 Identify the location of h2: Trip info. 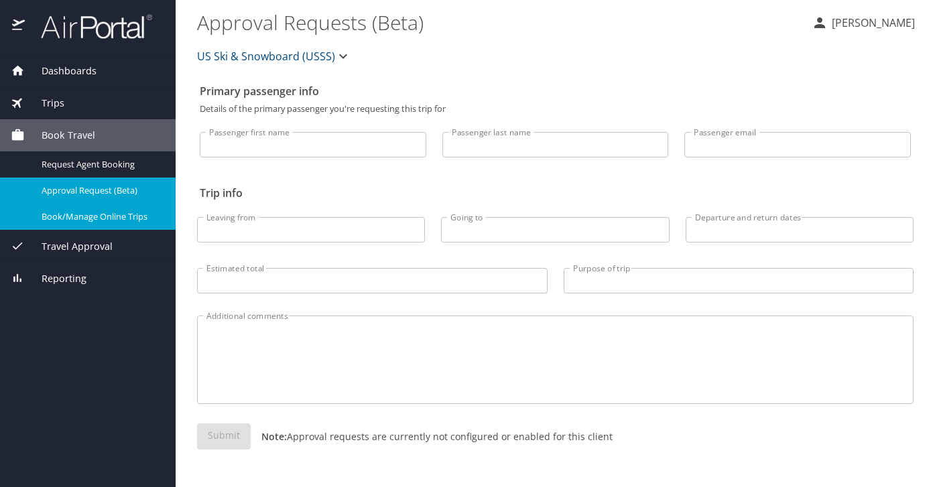
(555, 193).